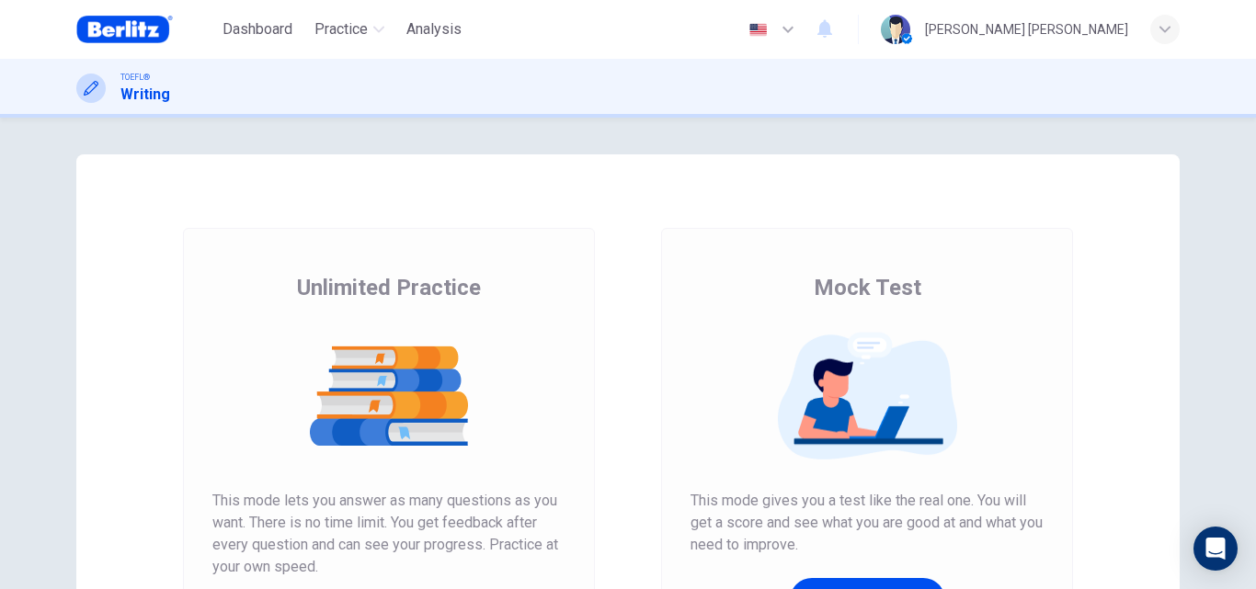 This screenshot has height=589, width=1256. Describe the element at coordinates (1215, 549) in the screenshot. I see `div: Open Intercom Messenger` at that location.